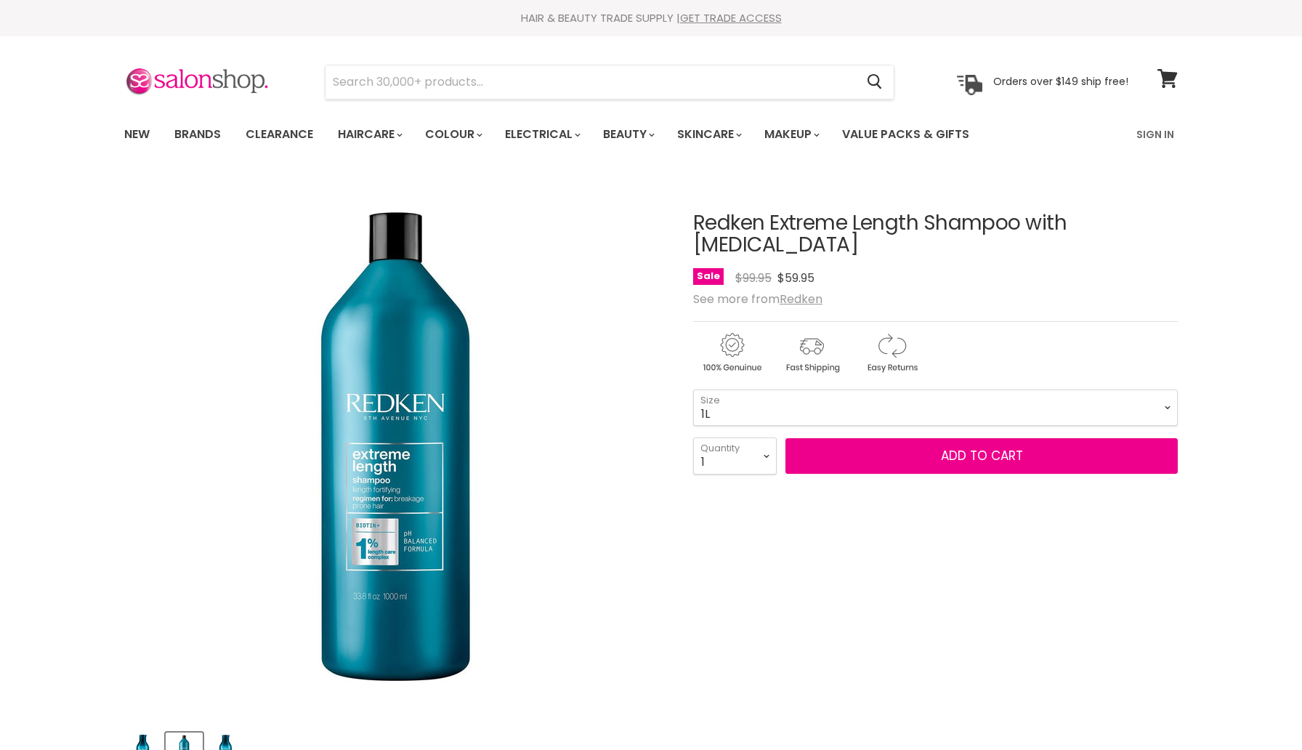 The width and height of the screenshot is (1302, 750). Describe the element at coordinates (981, 456) in the screenshot. I see `button: Add to cart` at that location.